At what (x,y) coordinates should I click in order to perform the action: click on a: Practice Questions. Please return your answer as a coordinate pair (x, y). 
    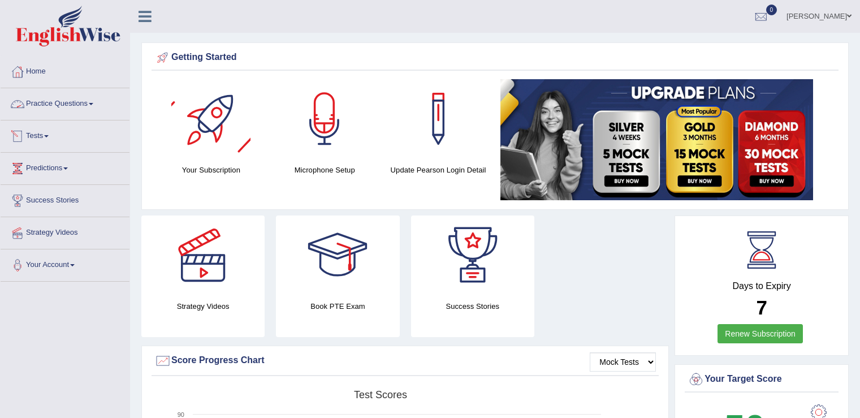
    Looking at the image, I should click on (65, 102).